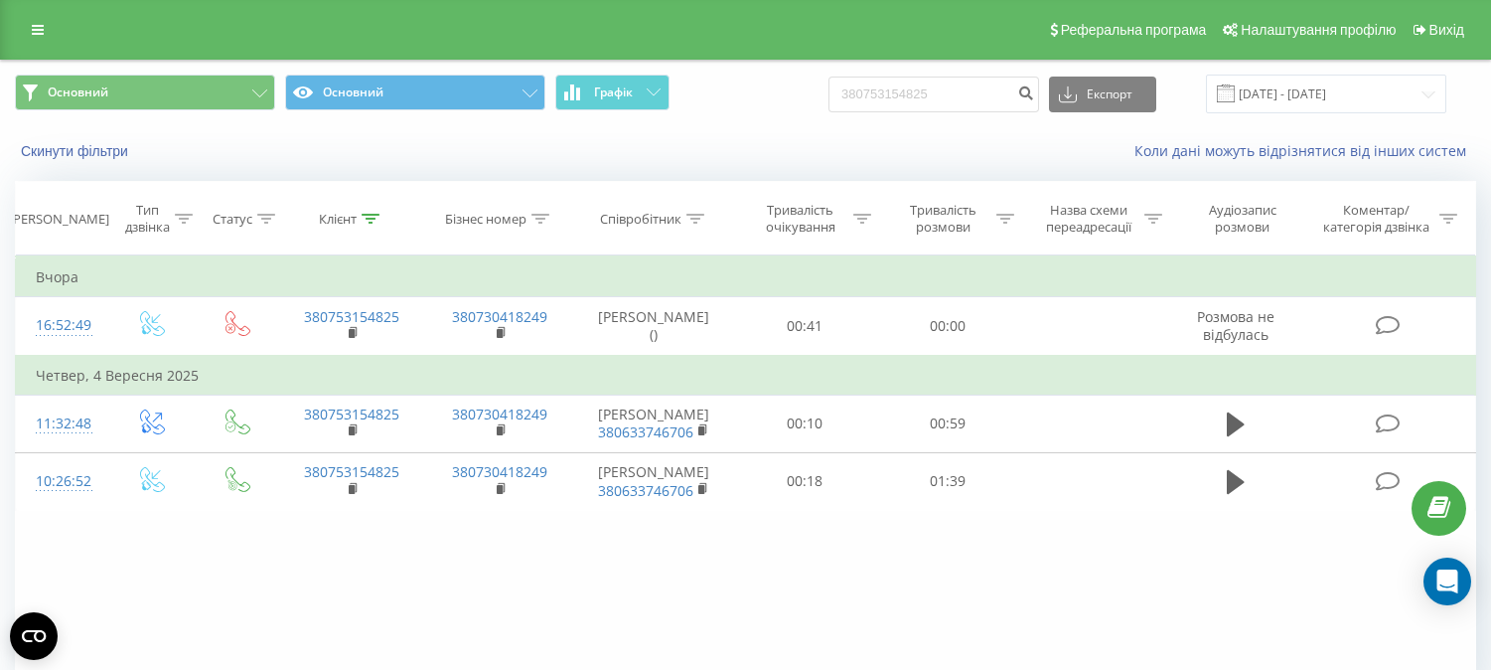 The height and width of the screenshot is (670, 1491). Describe the element at coordinates (76, 151) in the screenshot. I see `button: Скинути фільтри` at that location.